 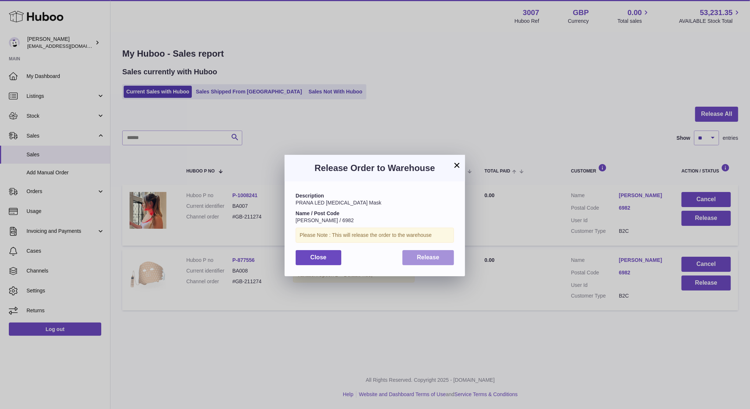 I want to click on button: Release, so click(x=428, y=258).